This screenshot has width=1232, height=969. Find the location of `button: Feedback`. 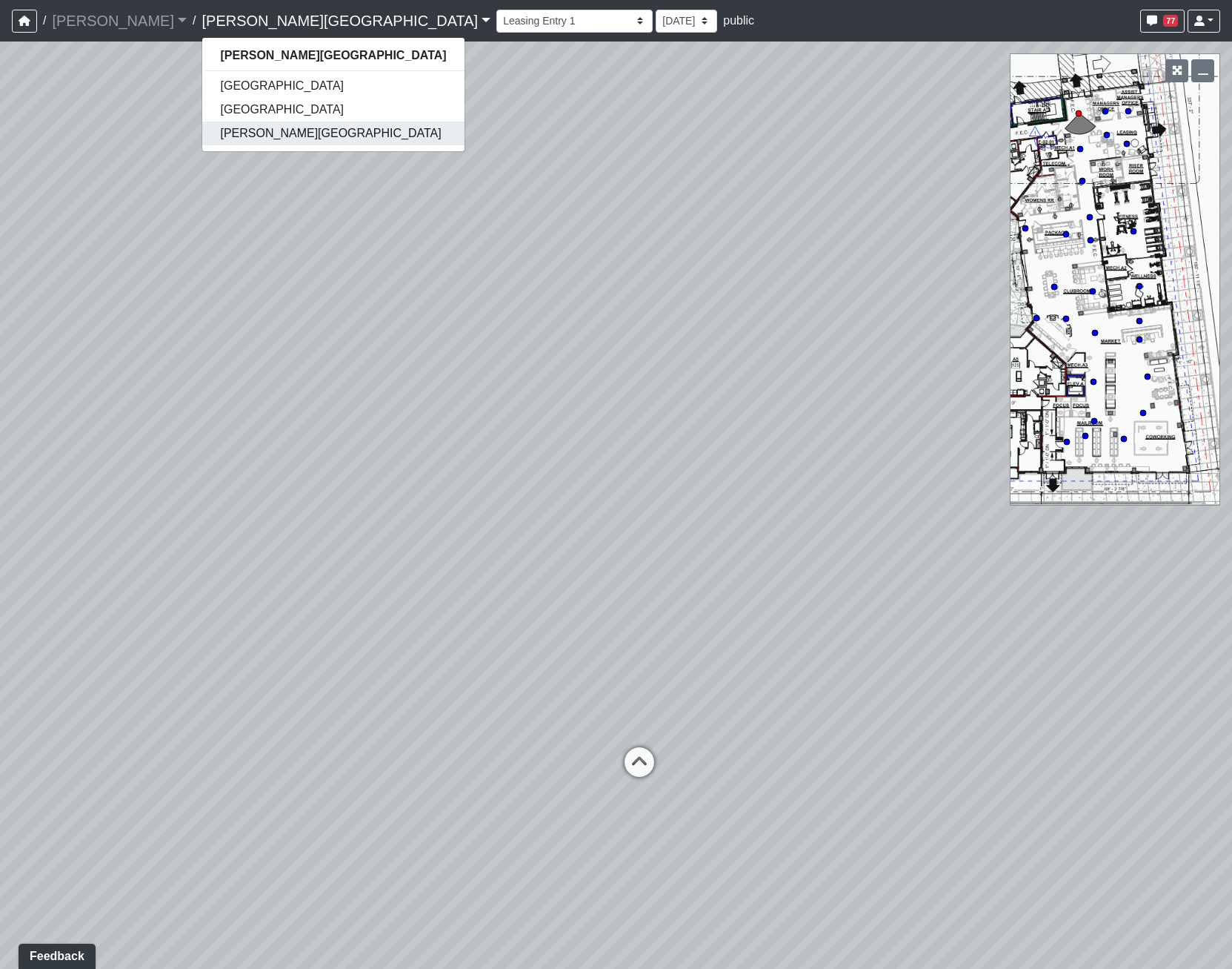

button: Feedback is located at coordinates (46, 17).